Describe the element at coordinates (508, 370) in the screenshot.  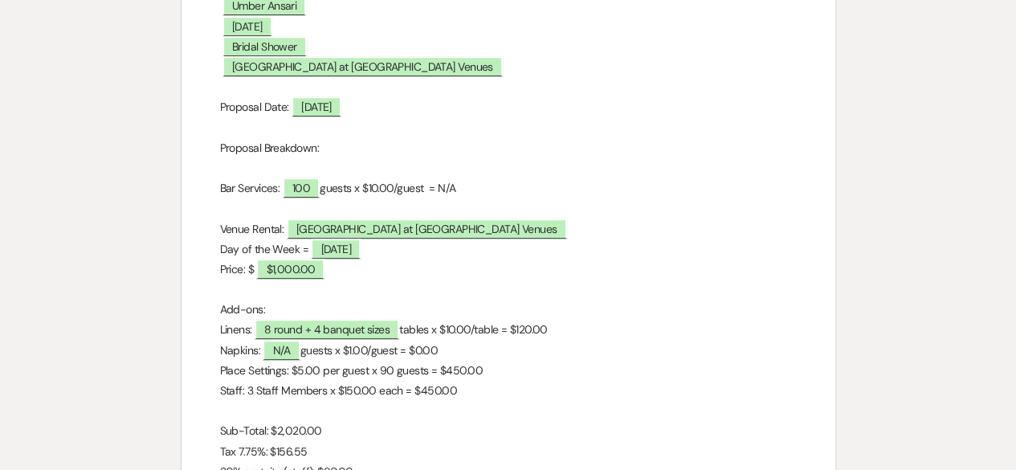
I see `p: Place Settings: $5.00 per guest x 90 guests = $450.00` at that location.